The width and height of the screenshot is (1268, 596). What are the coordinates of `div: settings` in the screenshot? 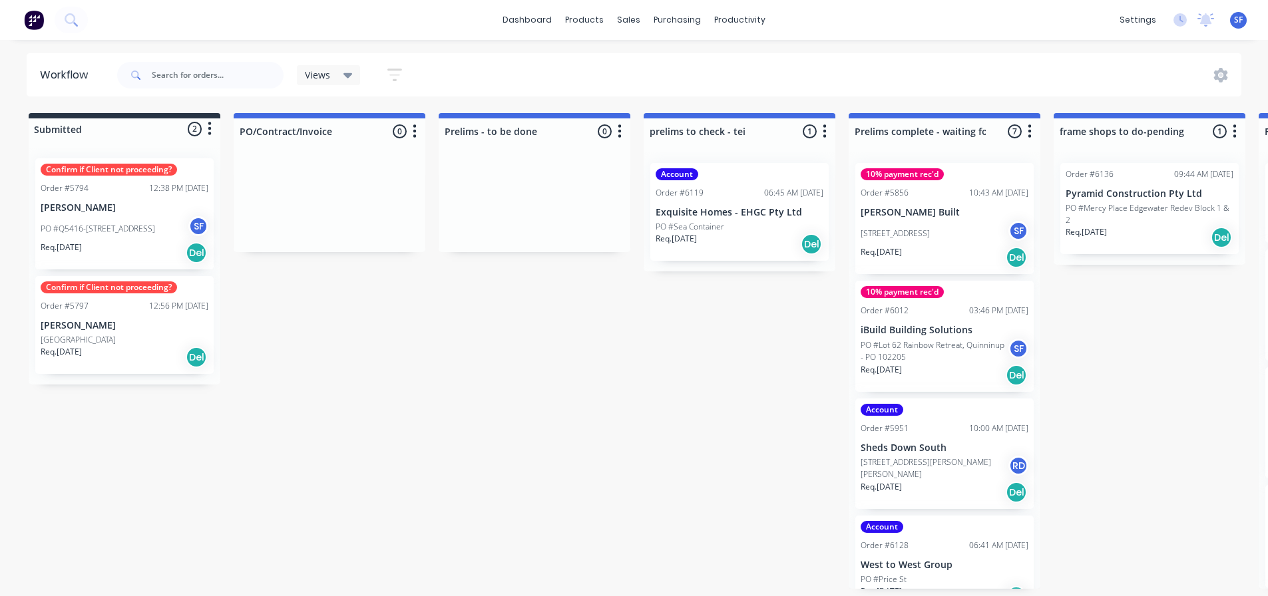 It's located at (1138, 20).